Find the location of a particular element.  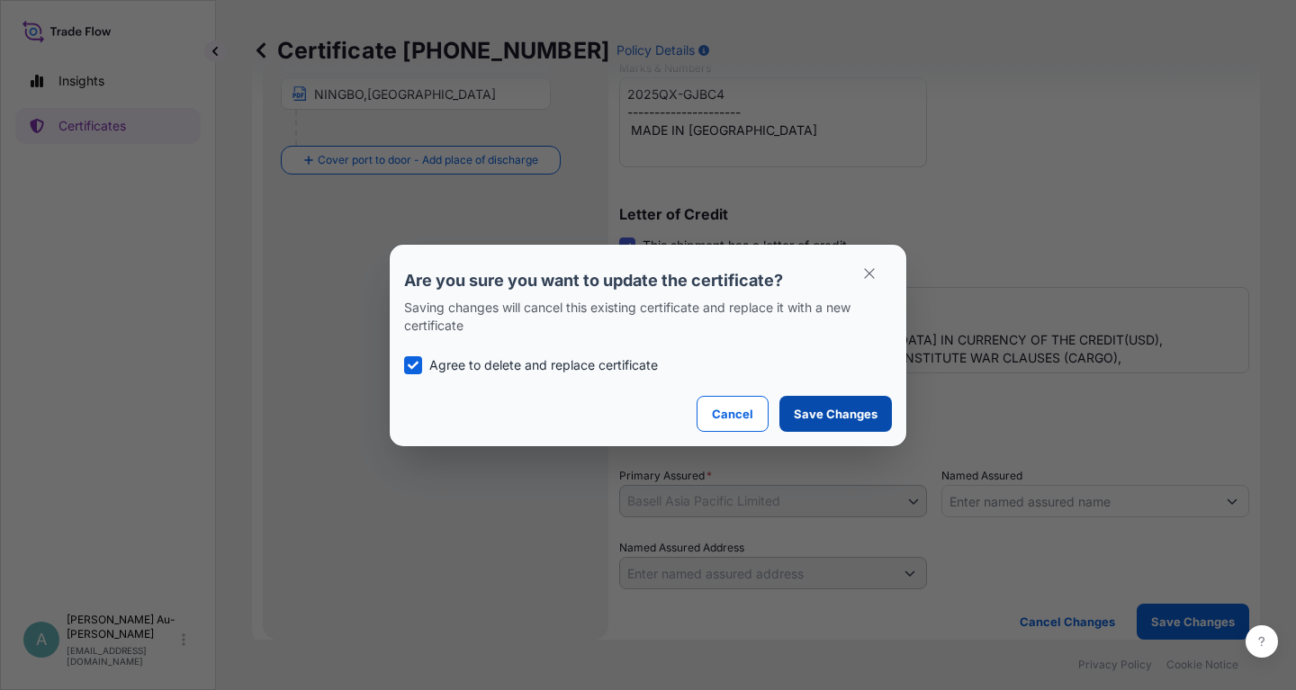

p: Save Changes is located at coordinates (835, 414).